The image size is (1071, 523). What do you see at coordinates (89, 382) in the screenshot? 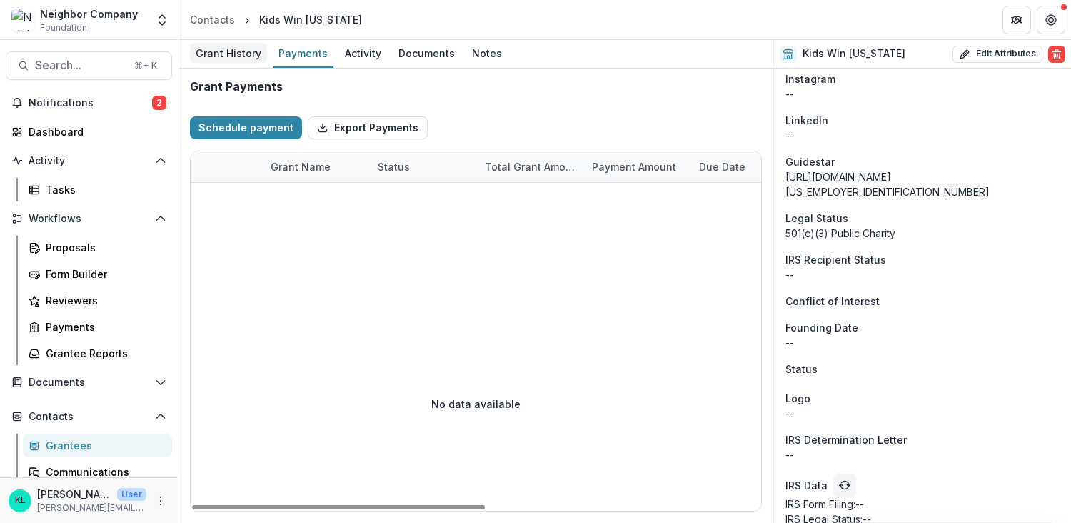
I see `span: Documents` at bounding box center [89, 382].